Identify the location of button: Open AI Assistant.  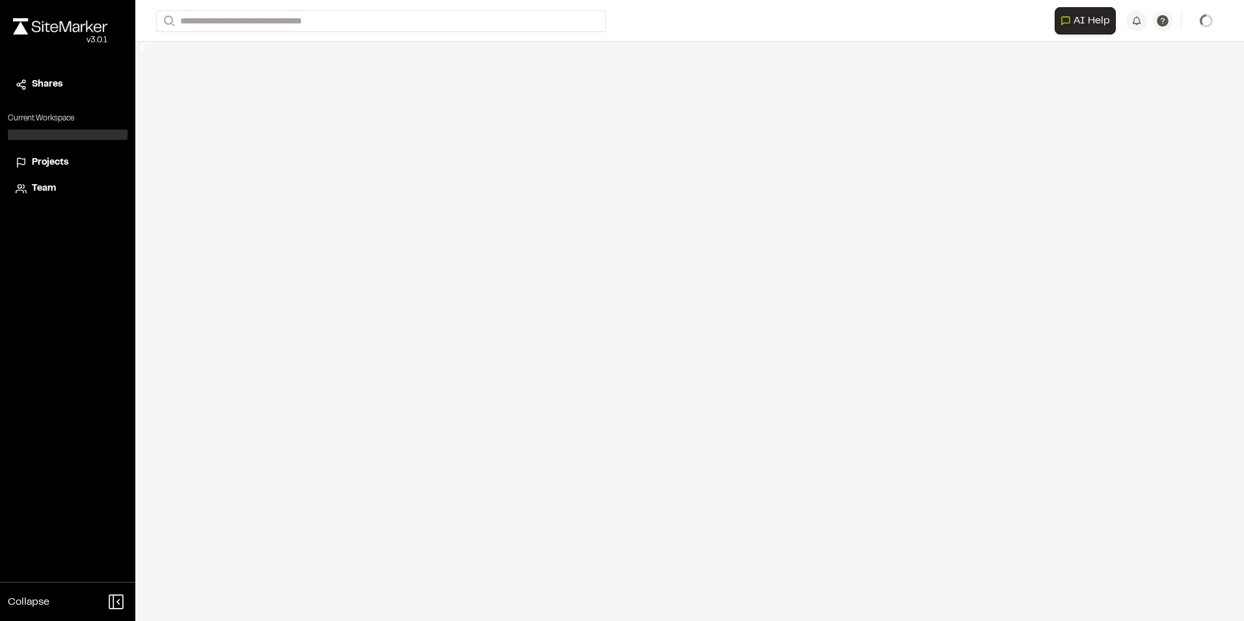
(1085, 21).